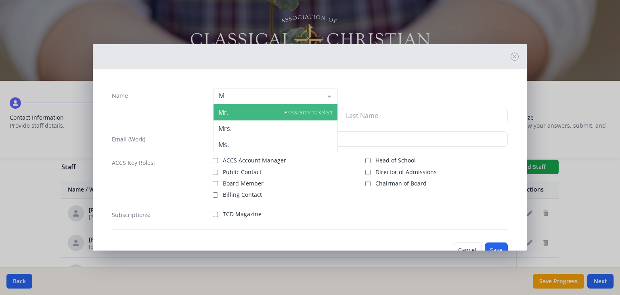 This screenshot has width=620, height=295. What do you see at coordinates (243, 183) in the screenshot?
I see `span: Board Member` at bounding box center [243, 183].